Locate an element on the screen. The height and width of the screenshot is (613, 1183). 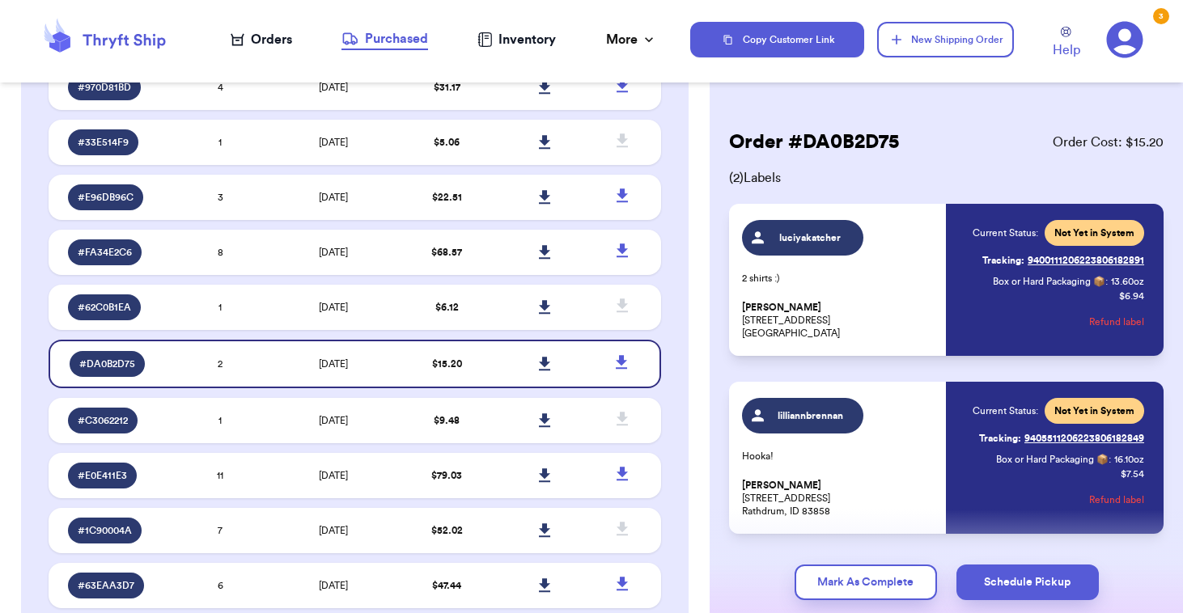
button: Schedule Pickup is located at coordinates (1027, 582).